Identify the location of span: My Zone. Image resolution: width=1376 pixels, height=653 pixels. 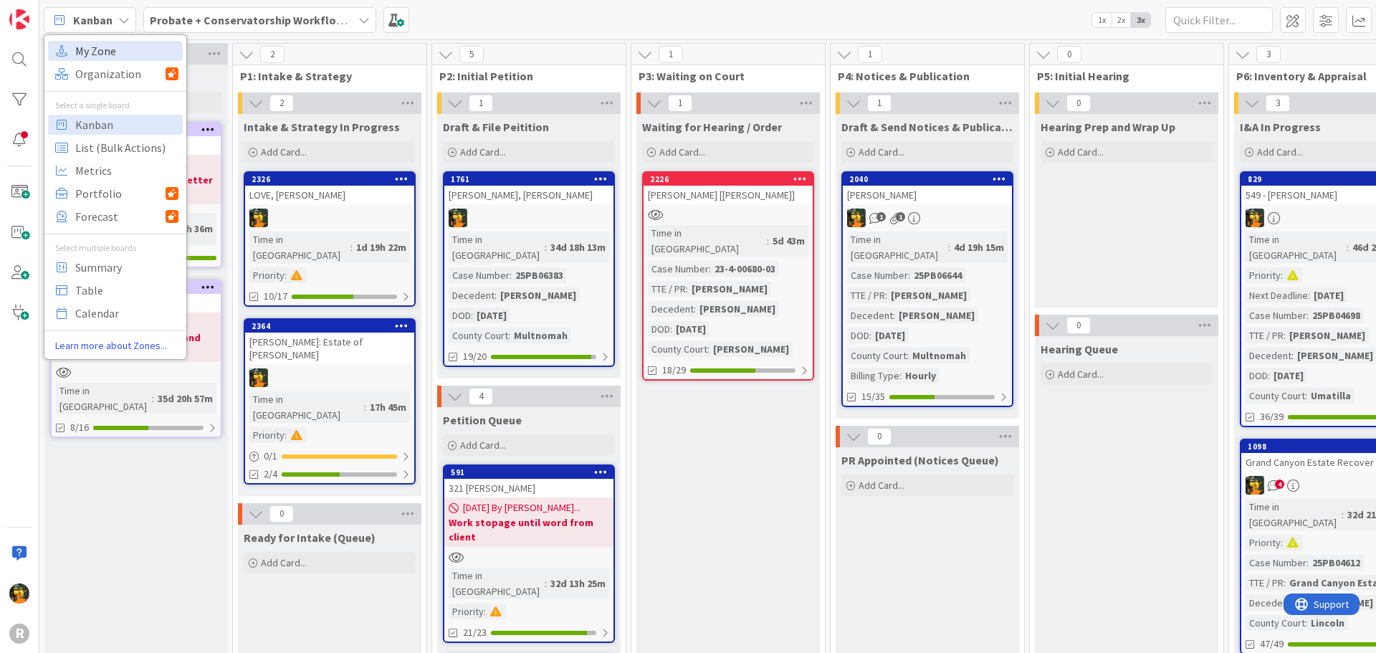
(127, 51).